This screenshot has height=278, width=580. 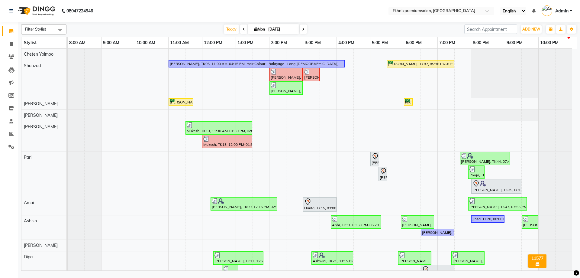 I want to click on span: Admin, so click(x=562, y=11).